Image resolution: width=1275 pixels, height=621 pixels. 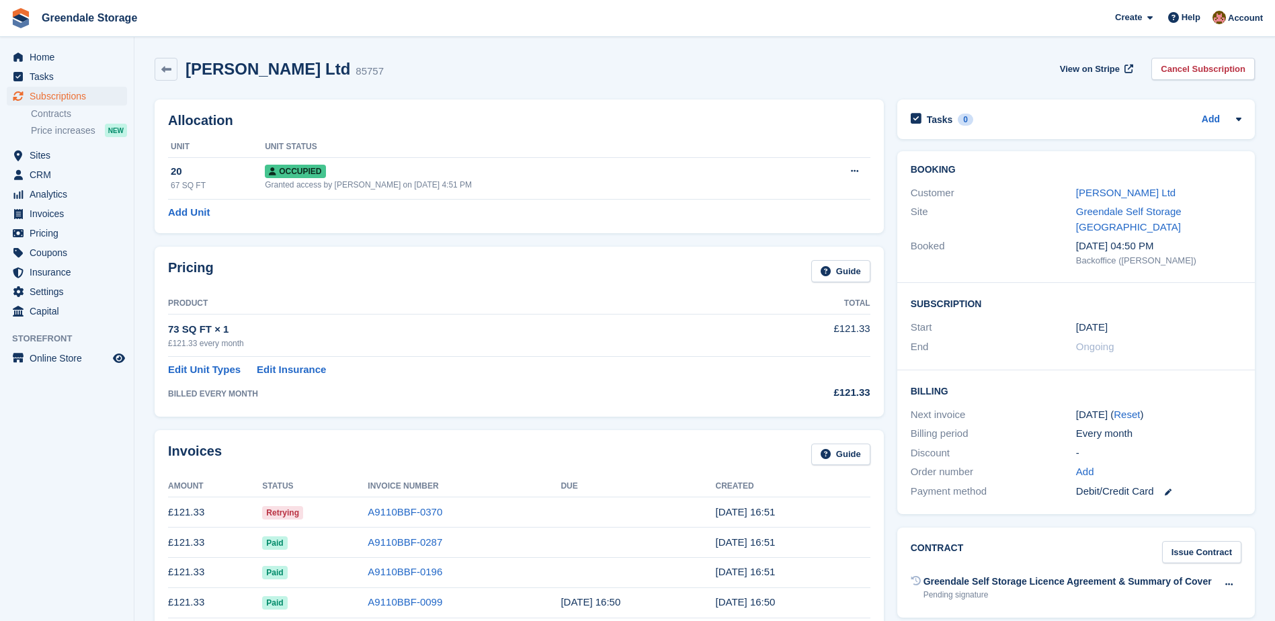 What do you see at coordinates (1159, 491) in the screenshot?
I see `div: Debit/Credit Card` at bounding box center [1159, 491].